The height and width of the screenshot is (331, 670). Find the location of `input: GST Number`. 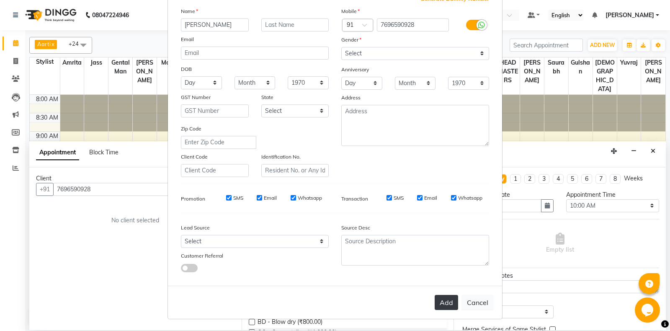

input: GST Number is located at coordinates (215, 111).